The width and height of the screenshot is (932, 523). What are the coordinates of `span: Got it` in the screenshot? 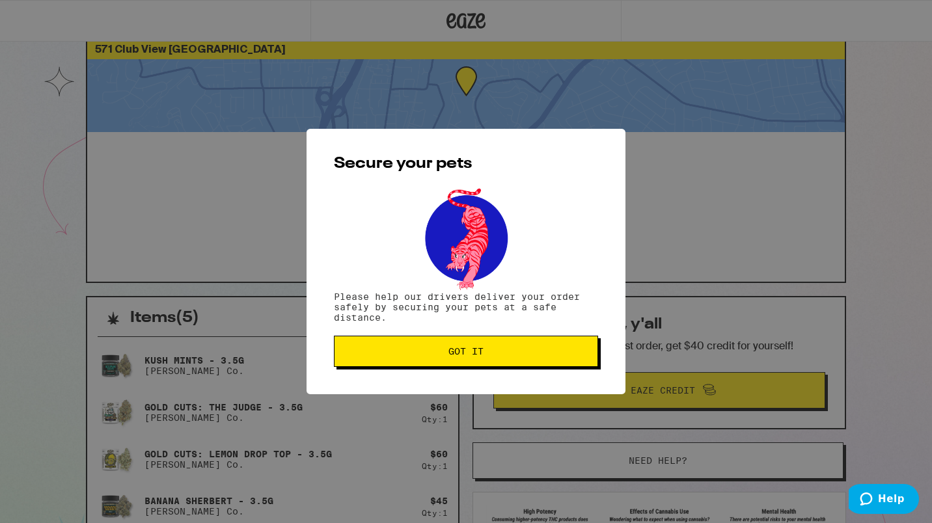 It's located at (466, 351).